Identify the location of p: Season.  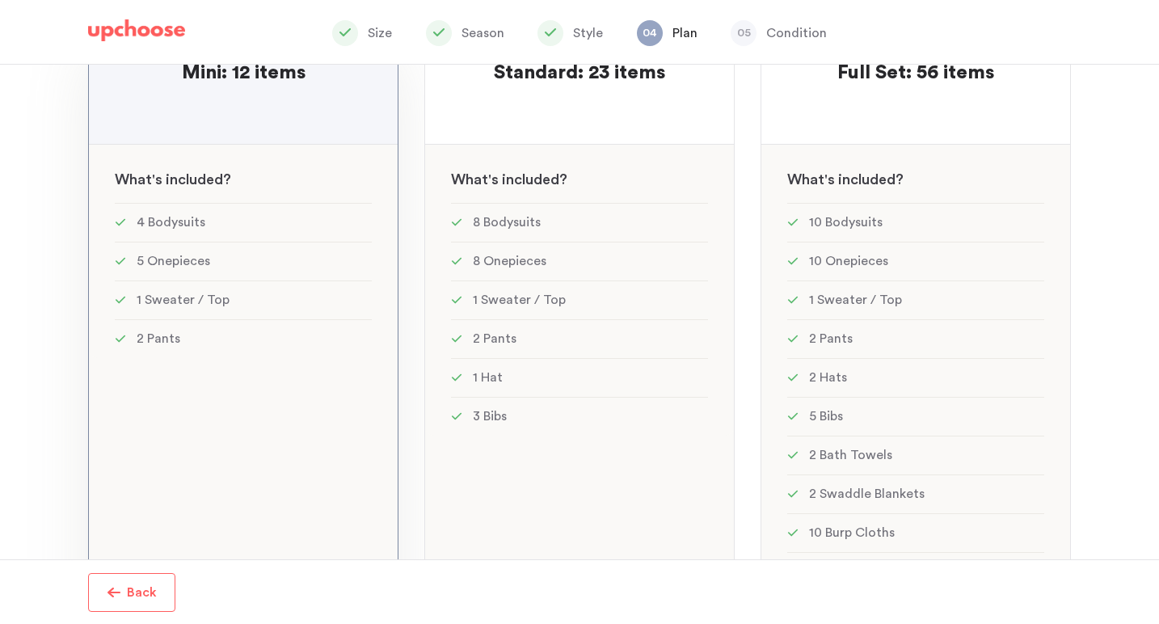
(482, 33).